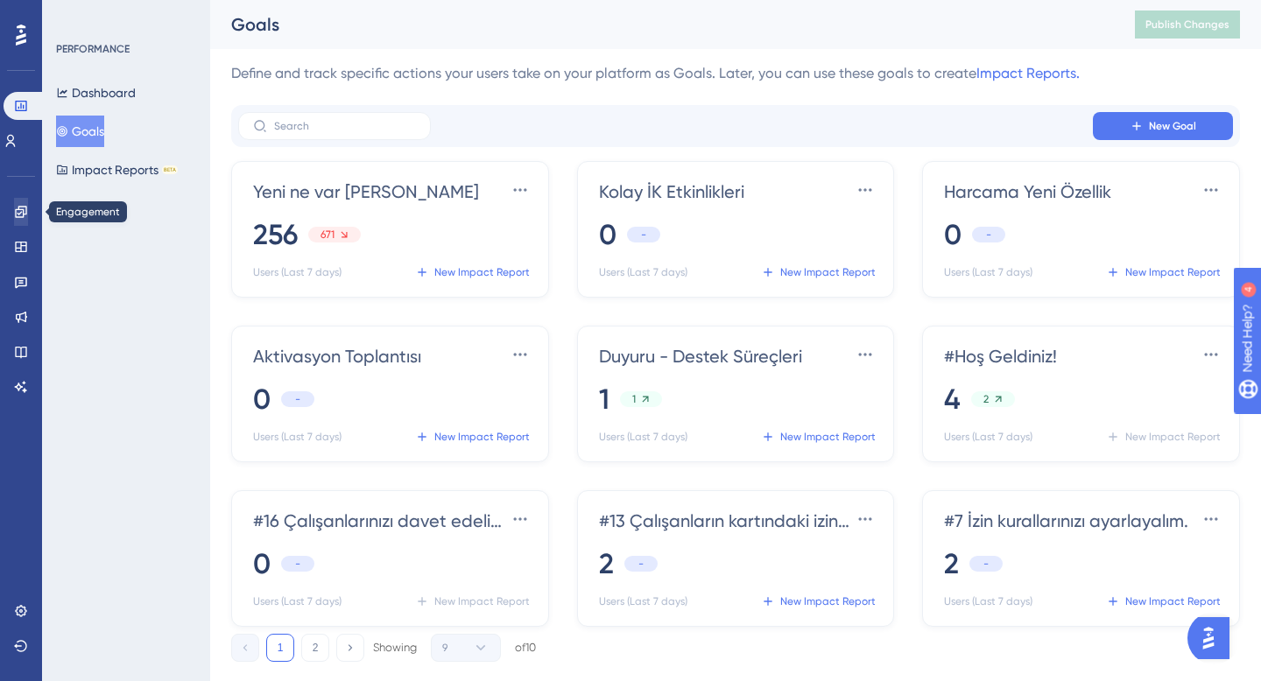 The width and height of the screenshot is (1261, 681). What do you see at coordinates (345, 126) in the screenshot?
I see `input: Search` at bounding box center [345, 126].